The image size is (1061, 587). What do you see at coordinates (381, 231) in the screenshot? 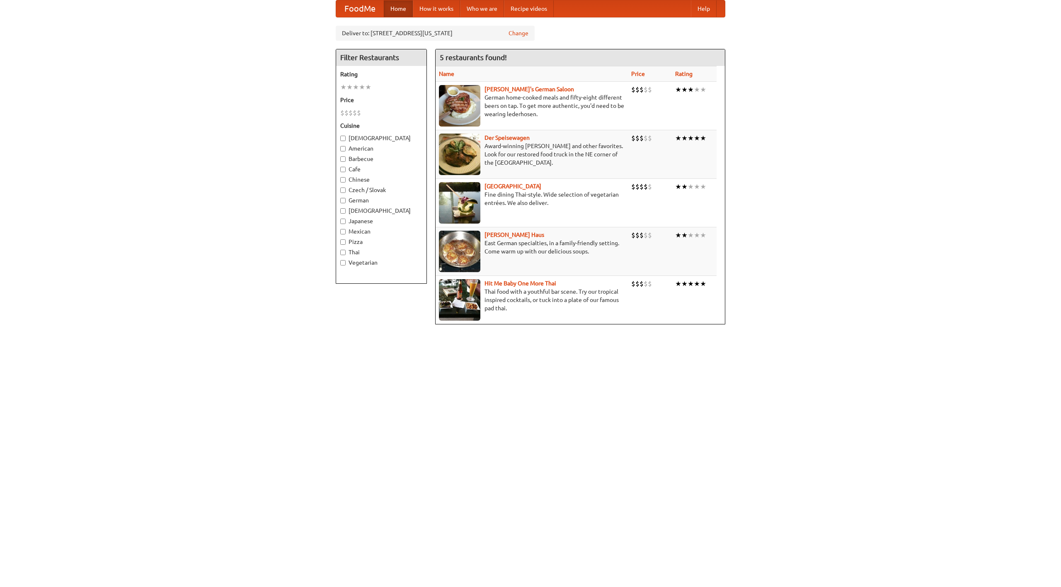
I see `label: Mexican` at bounding box center [381, 231].